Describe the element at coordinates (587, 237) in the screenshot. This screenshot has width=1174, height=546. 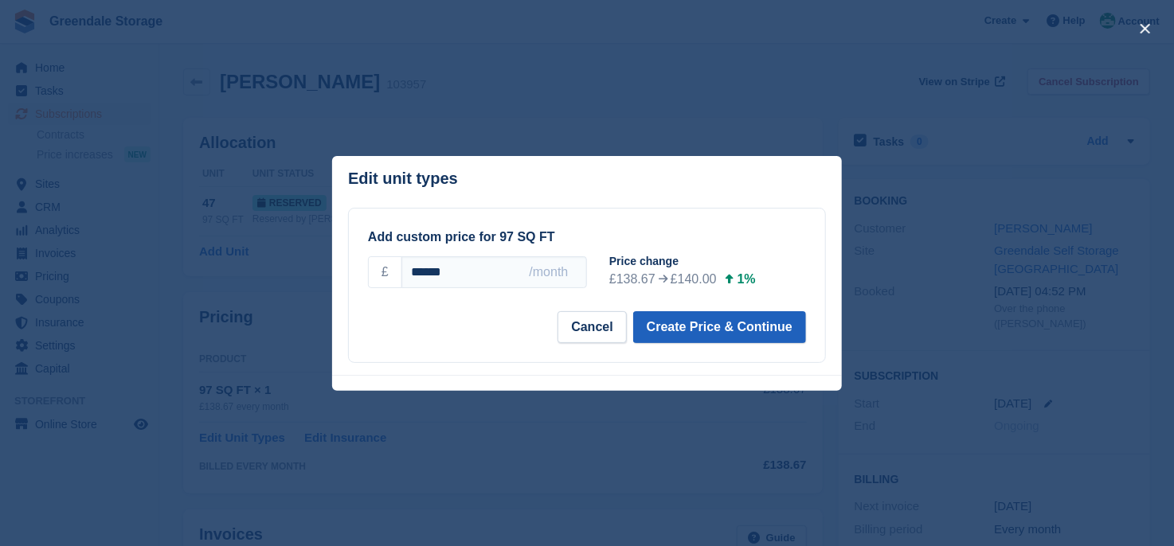
I see `div: Add custom price for 97 SQ FT` at that location.